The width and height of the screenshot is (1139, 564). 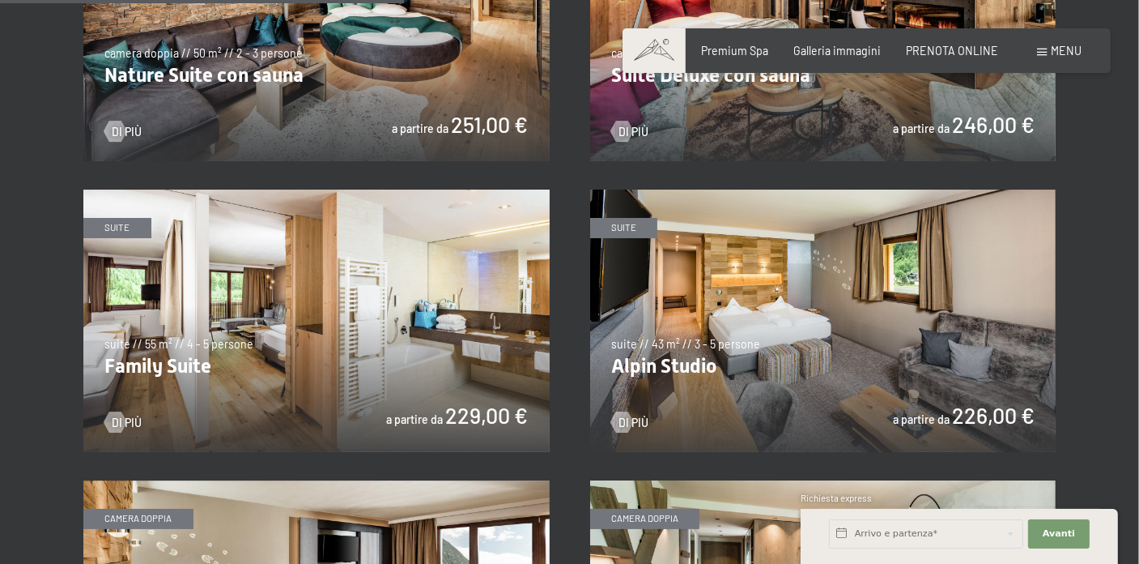 I want to click on a: PRENOTA ONLINE, so click(x=952, y=50).